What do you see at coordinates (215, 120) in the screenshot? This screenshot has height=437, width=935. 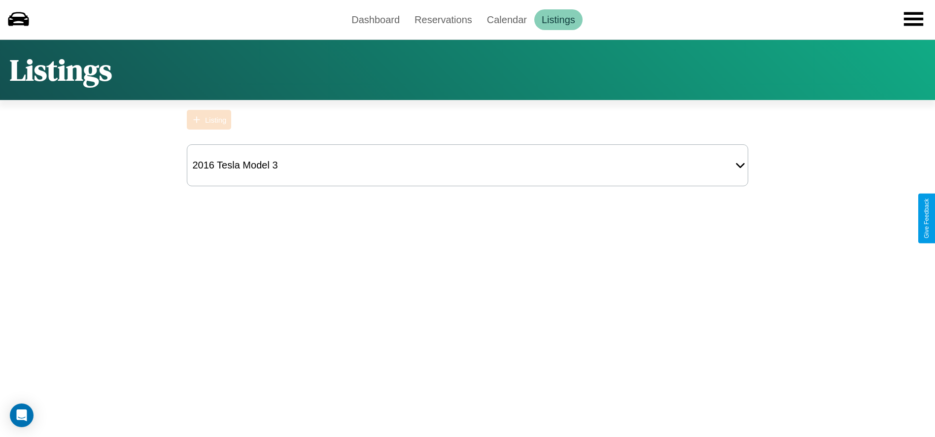 I see `div: Listing` at bounding box center [215, 120].